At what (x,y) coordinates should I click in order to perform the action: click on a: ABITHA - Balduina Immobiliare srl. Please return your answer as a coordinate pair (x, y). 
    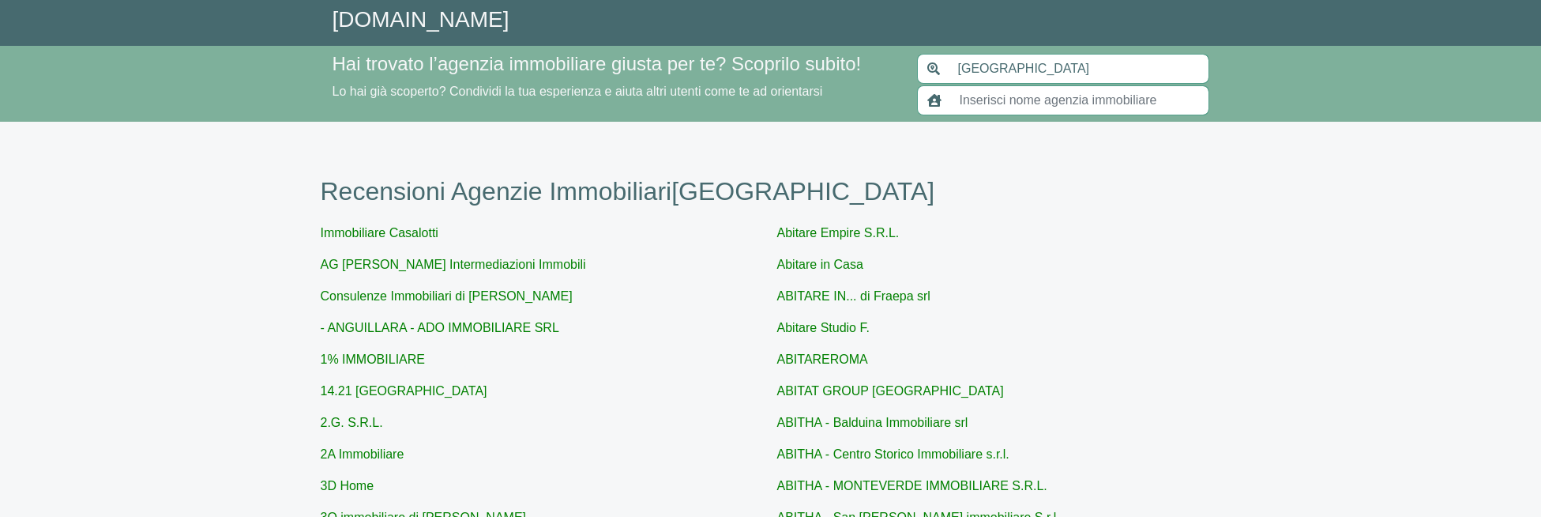
    Looking at the image, I should click on (873, 422).